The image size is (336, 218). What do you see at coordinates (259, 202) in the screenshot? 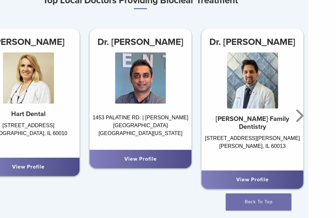
I see `a: Back To Top` at bounding box center [259, 202].